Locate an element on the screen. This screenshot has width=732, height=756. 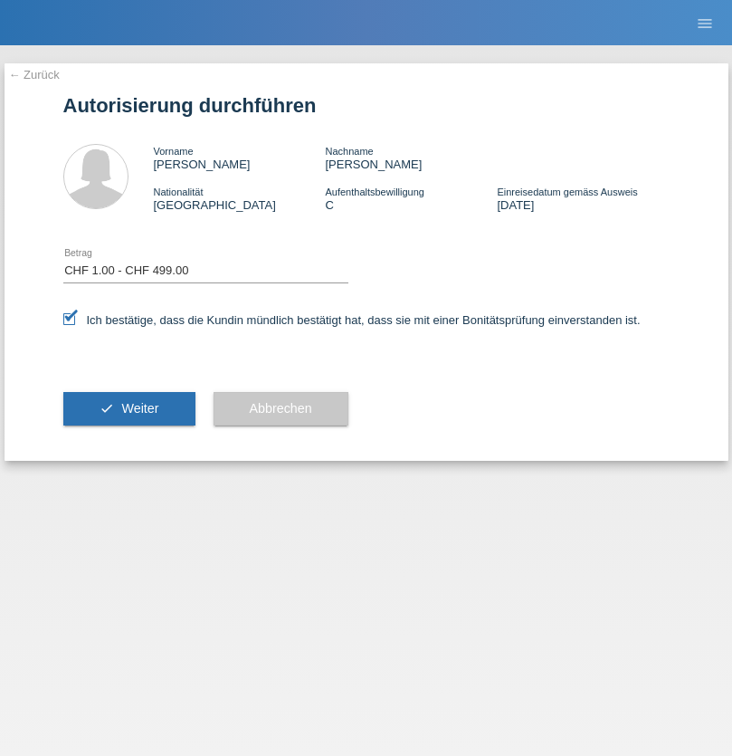
a: ← Zurück is located at coordinates (34, 74).